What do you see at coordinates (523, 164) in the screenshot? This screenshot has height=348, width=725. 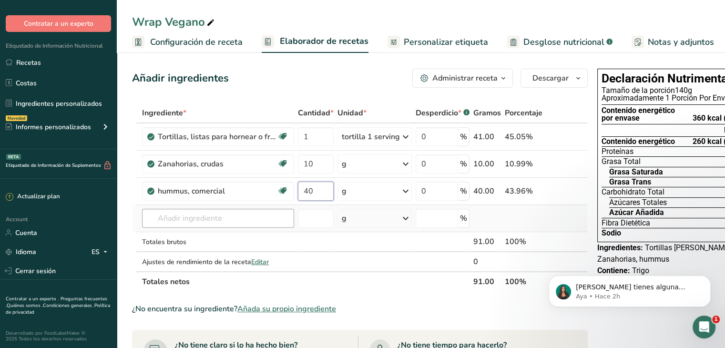 I see `div: 10.99%` at bounding box center [523, 164].